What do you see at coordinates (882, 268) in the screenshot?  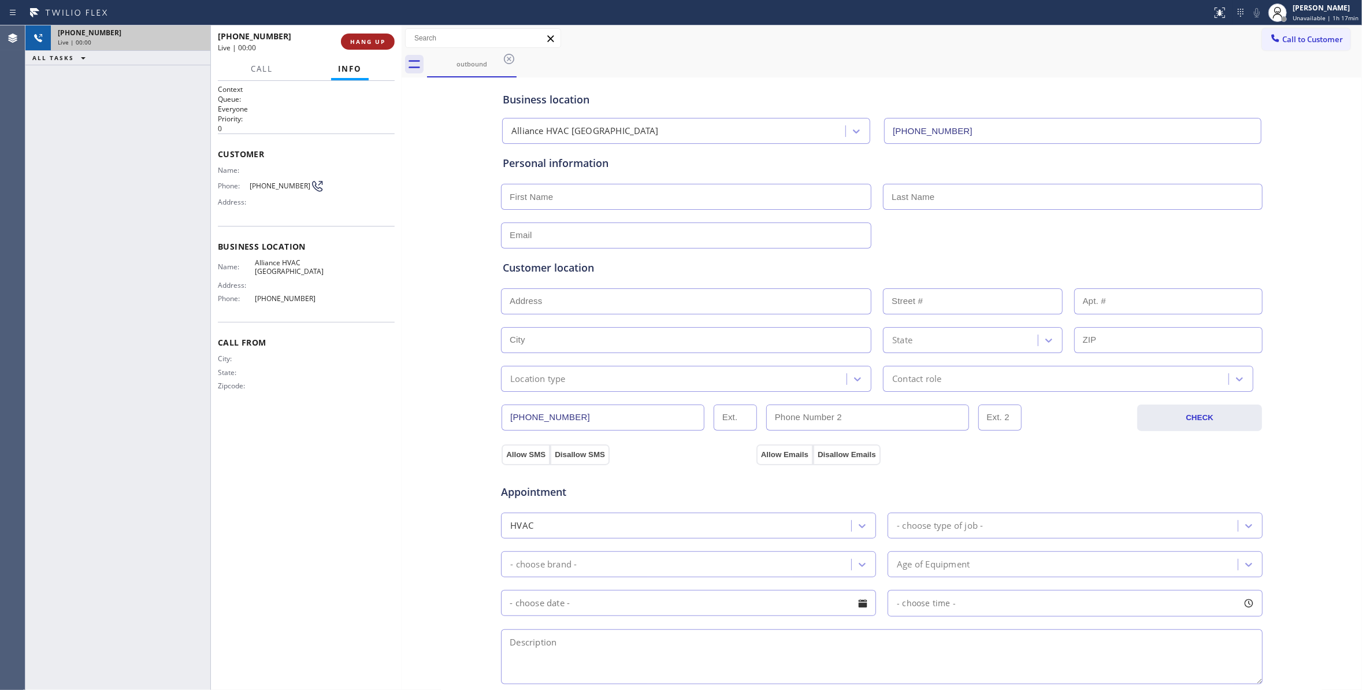 I see `div: Customer location` at bounding box center [882, 268].